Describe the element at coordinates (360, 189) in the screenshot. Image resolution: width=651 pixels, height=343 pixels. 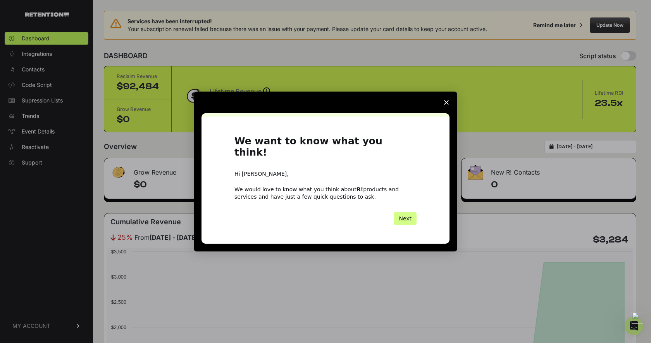
I see `b: R!` at that location.